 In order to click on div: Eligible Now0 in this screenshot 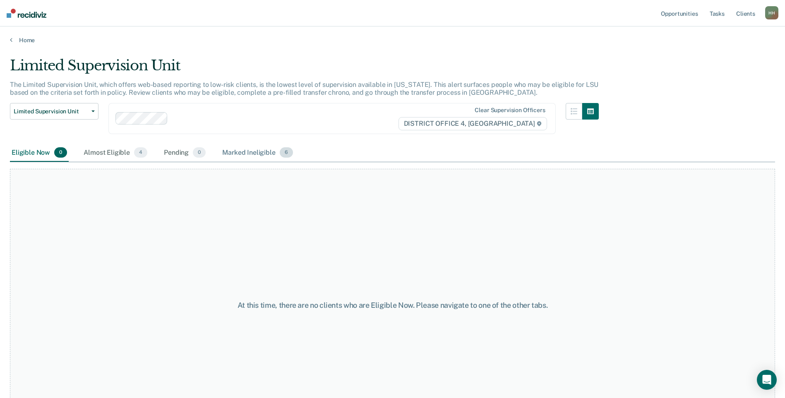, I will do `click(39, 153)`.